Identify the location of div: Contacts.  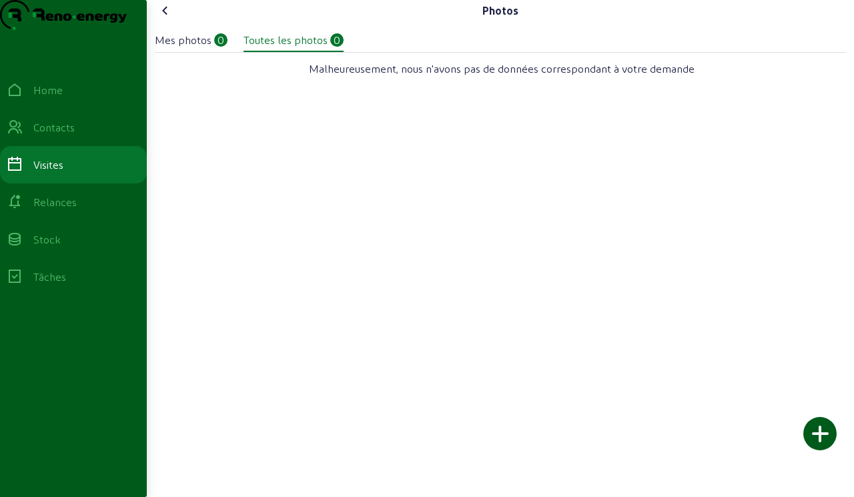
(54, 127).